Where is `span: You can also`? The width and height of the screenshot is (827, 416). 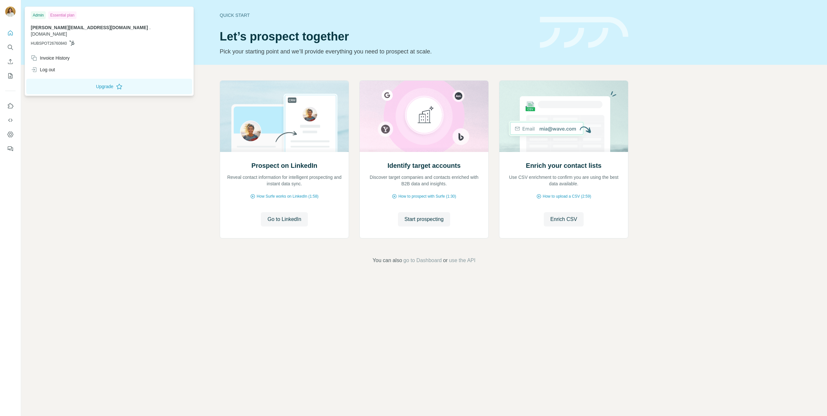 span: You can also is located at coordinates (387, 261).